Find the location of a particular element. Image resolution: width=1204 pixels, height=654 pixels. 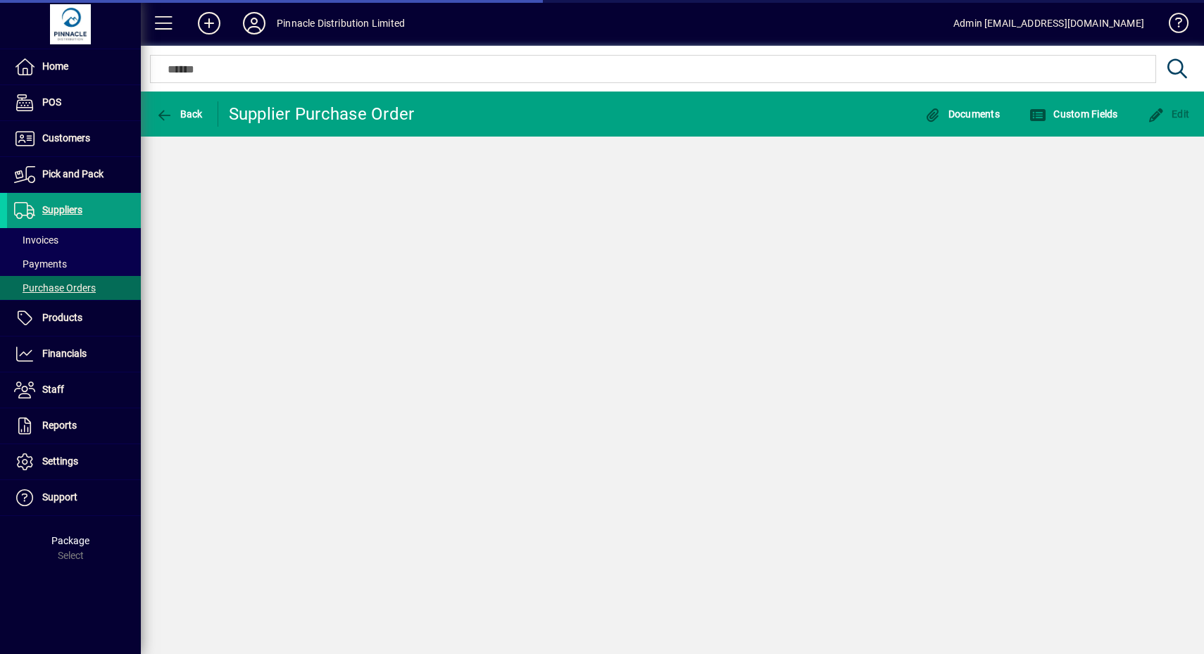

span: Settings is located at coordinates (60, 461).